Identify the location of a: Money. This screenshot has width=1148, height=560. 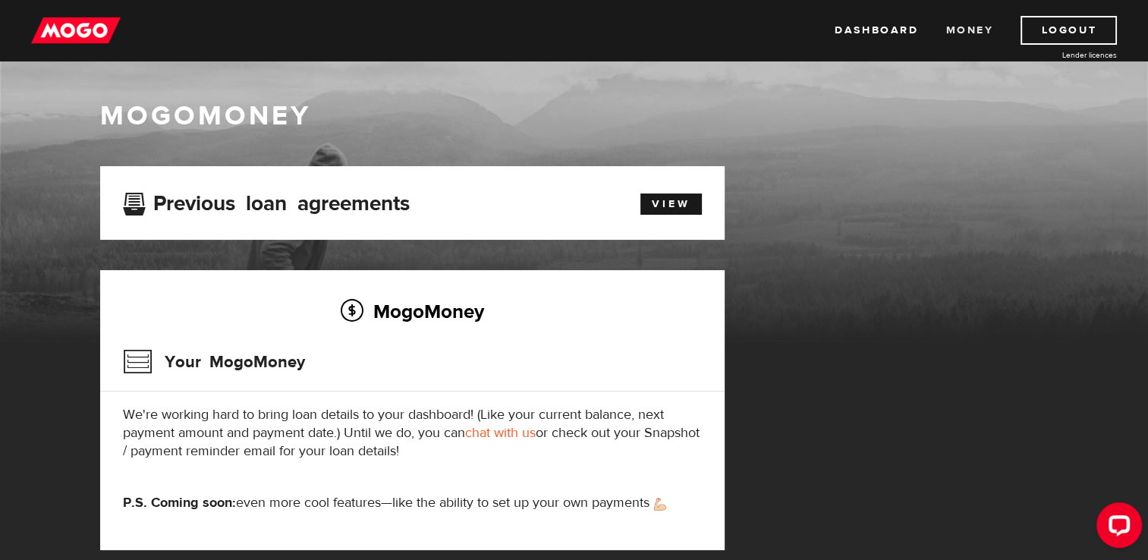
(969, 30).